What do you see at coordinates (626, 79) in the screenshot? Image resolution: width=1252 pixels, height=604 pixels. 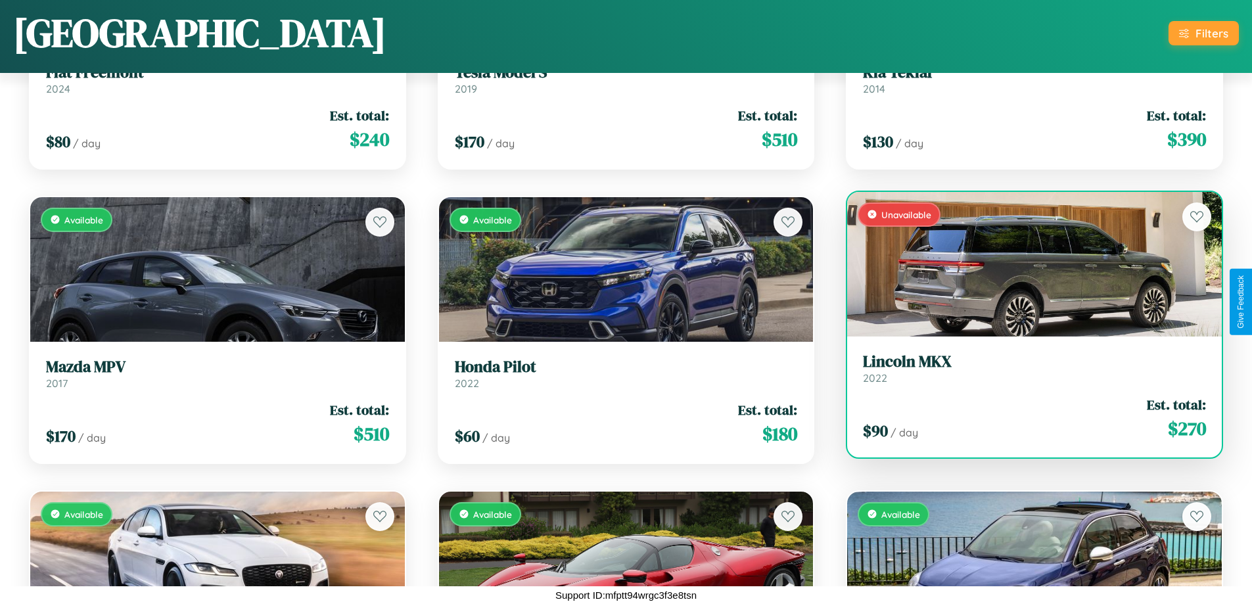 I see `a: Tesla Model S2019` at bounding box center [626, 79].